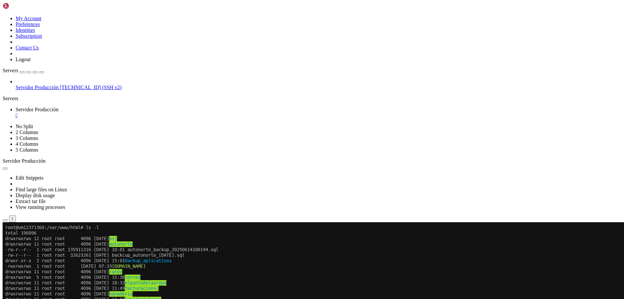 Image resolution: width=624 pixels, height=299 pixels. I want to click on span: unifsport, so click(134, 116).